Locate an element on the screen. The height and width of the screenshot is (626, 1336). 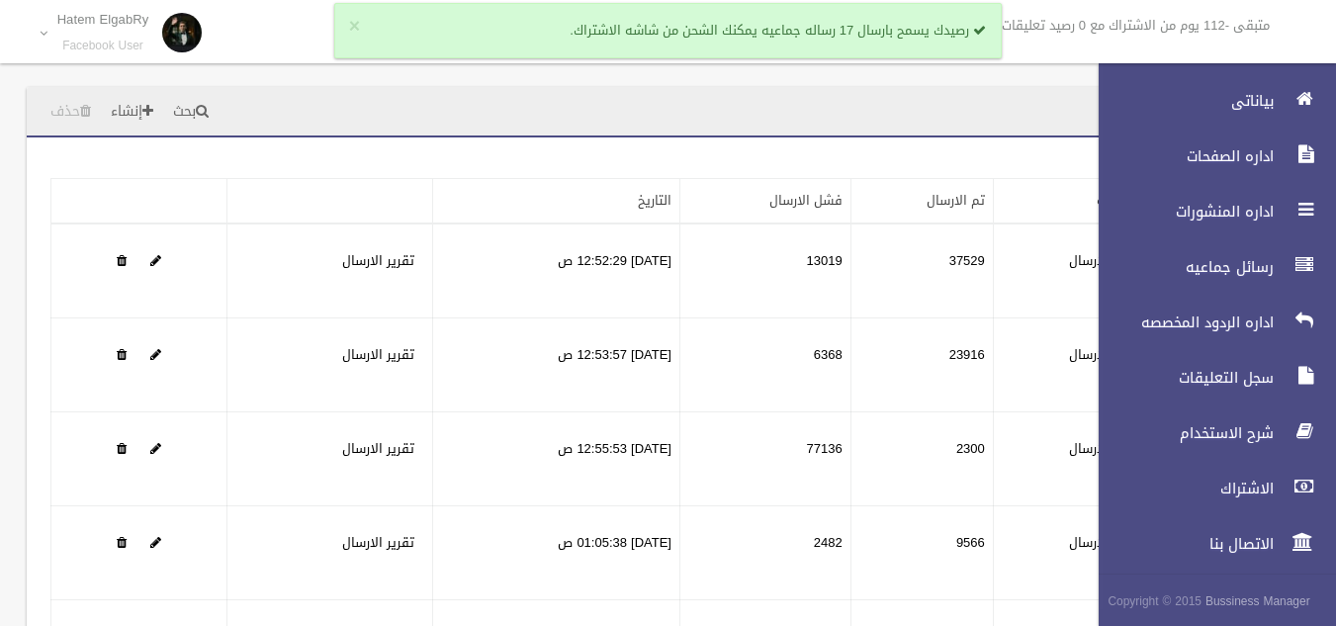
a: الاتصال بنا is located at coordinates (1209, 544).